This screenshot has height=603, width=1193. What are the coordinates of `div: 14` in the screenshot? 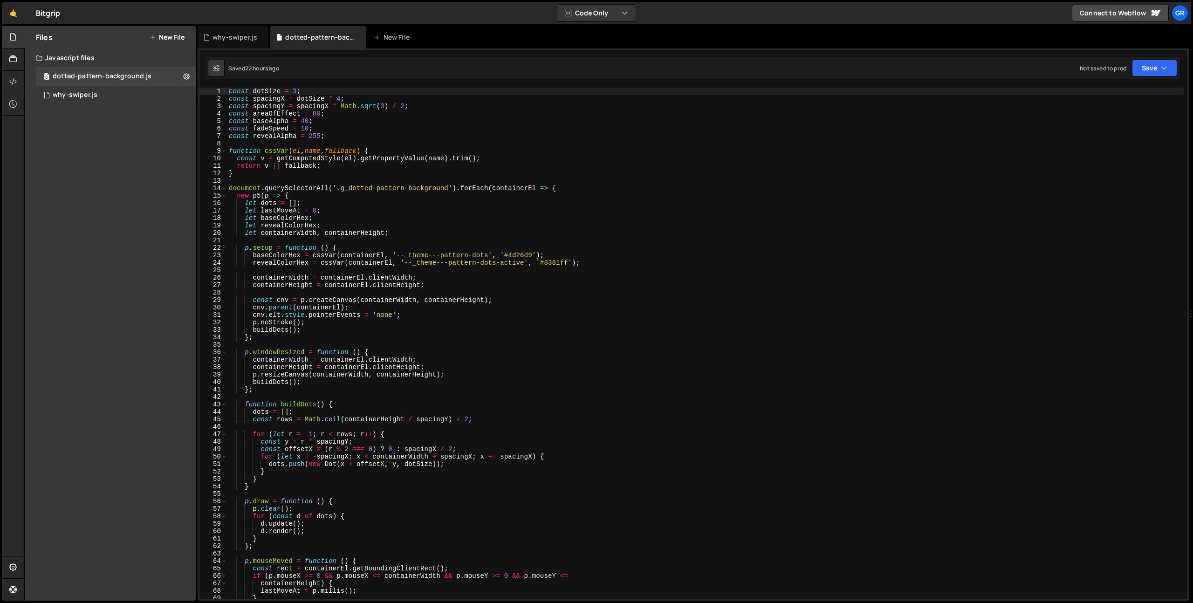 It's located at (213, 188).